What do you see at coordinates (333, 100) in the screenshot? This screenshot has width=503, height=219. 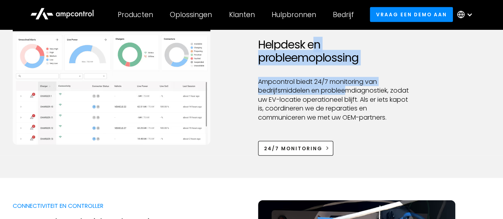 I see `p: Ampcontrol biedt 24/7 monitoring van bedrijfsmiddelen en probleemdiagnostiek, zodat uw EV-locatie...` at bounding box center [333, 100].